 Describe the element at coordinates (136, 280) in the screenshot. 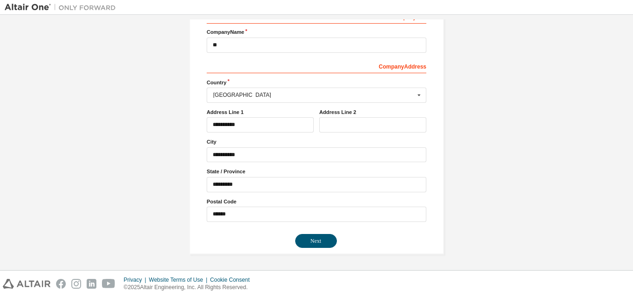

I see `div: Privacy` at that location.